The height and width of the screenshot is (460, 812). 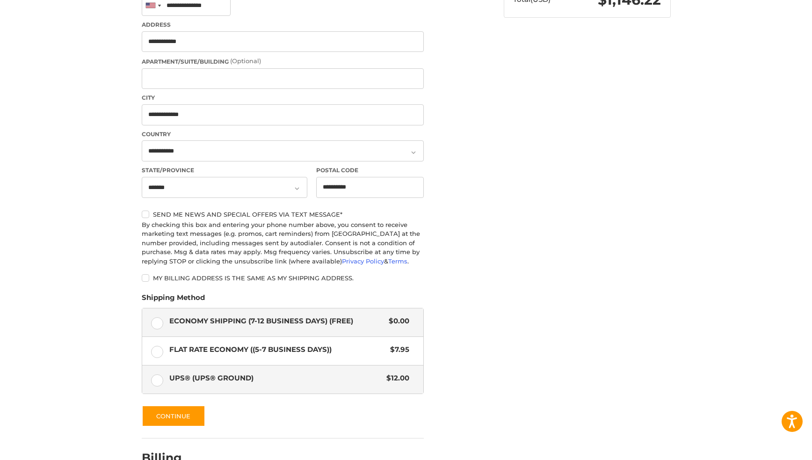 What do you see at coordinates (282, 61) in the screenshot?
I see `label: Apartment/Suite/Building` at bounding box center [282, 61].